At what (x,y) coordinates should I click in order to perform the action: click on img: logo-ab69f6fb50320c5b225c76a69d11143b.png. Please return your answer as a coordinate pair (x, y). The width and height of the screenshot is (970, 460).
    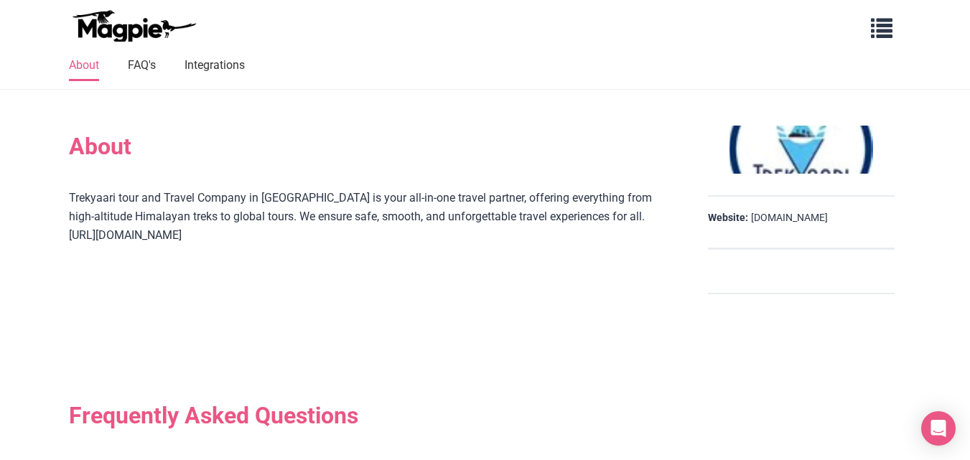
    Looking at the image, I should click on (134, 27).